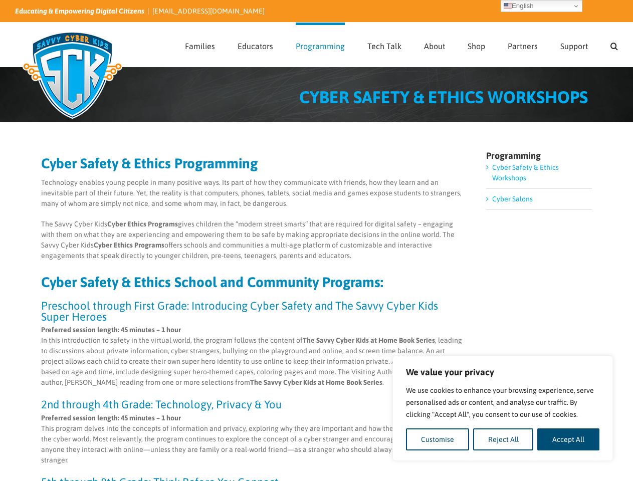 Image resolution: width=633 pixels, height=481 pixels. Describe the element at coordinates (507, 6) in the screenshot. I see `img: en` at that location.